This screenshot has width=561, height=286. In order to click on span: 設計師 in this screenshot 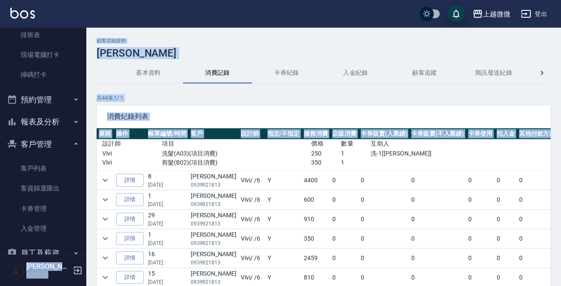, I will do `click(111, 143)`.